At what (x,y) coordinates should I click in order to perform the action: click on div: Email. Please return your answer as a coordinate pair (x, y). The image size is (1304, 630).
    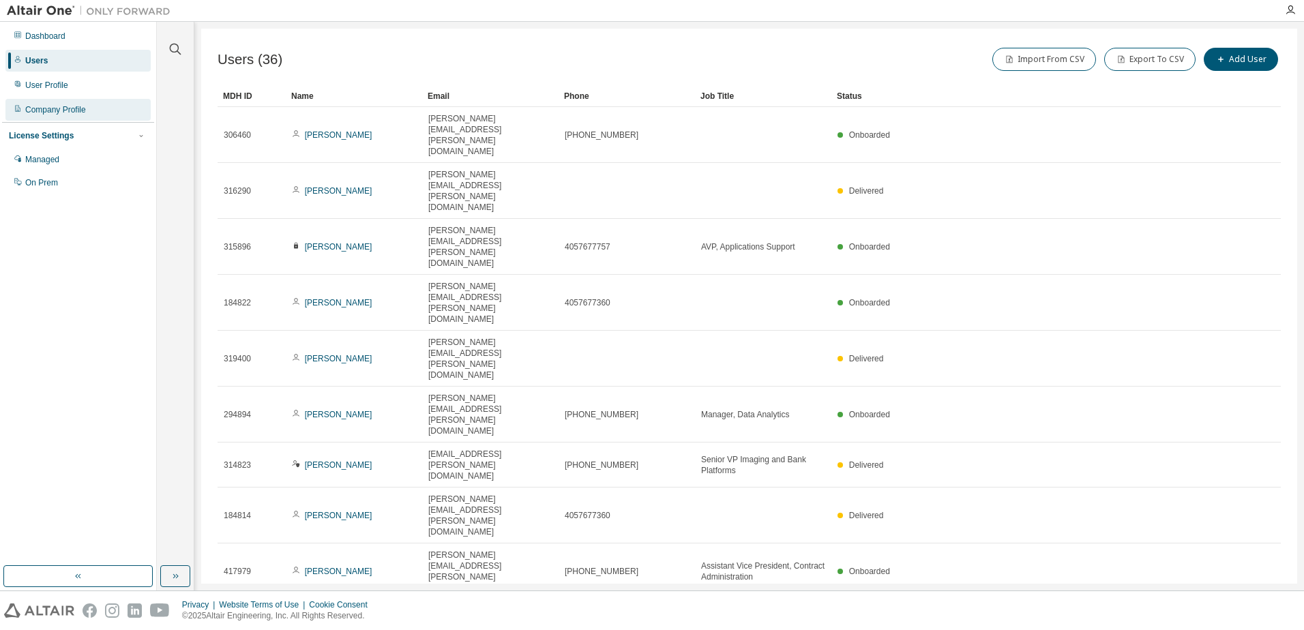
    Looking at the image, I should click on (490, 96).